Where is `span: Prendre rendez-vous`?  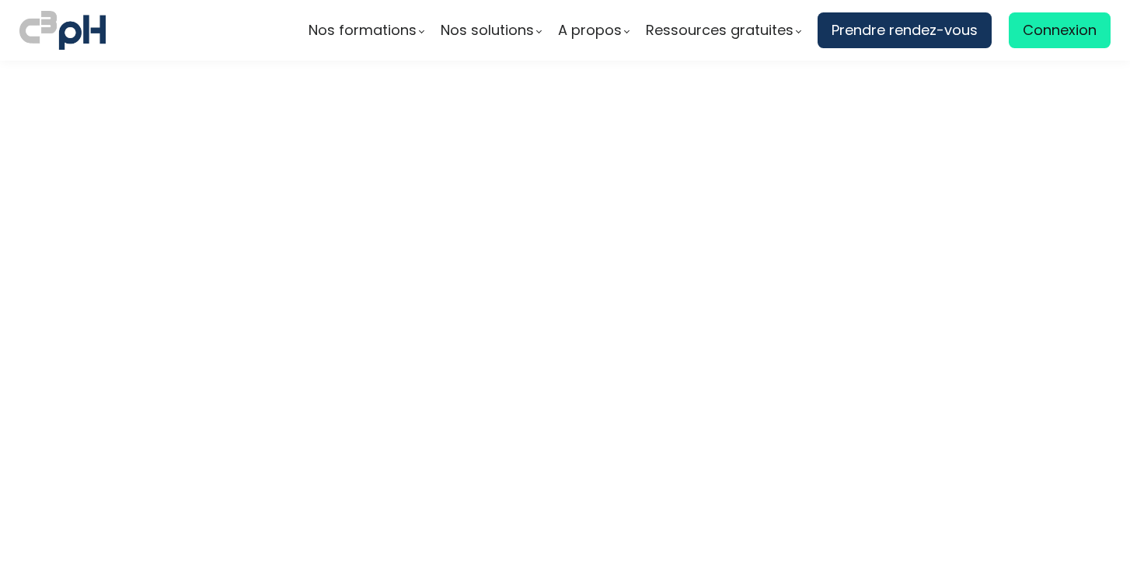 span: Prendre rendez-vous is located at coordinates (904, 30).